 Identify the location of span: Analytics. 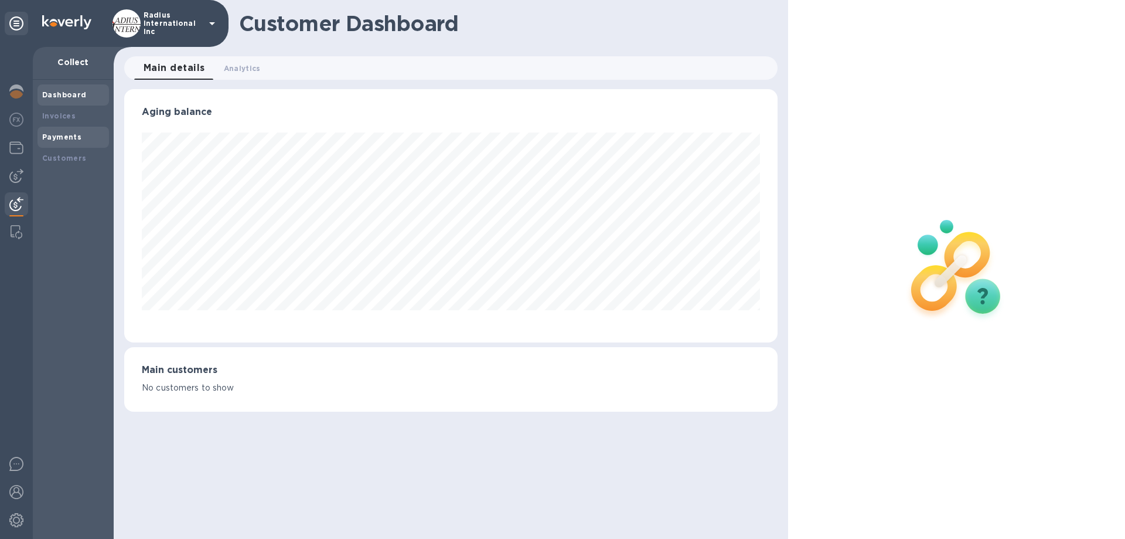
(242, 68).